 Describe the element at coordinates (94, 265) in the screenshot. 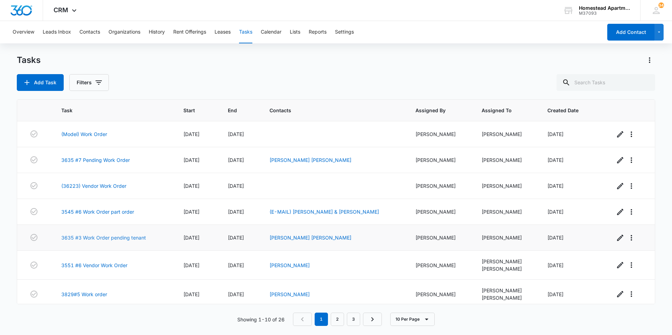

I see `a: 3551 #6 Vendor Work Order` at that location.